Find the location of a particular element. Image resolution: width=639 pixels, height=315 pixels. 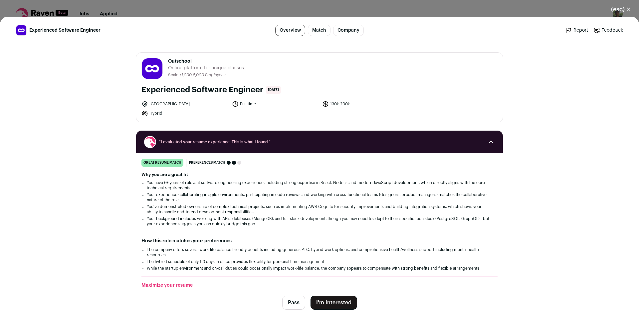

div: great resume match is located at coordinates (162, 162).